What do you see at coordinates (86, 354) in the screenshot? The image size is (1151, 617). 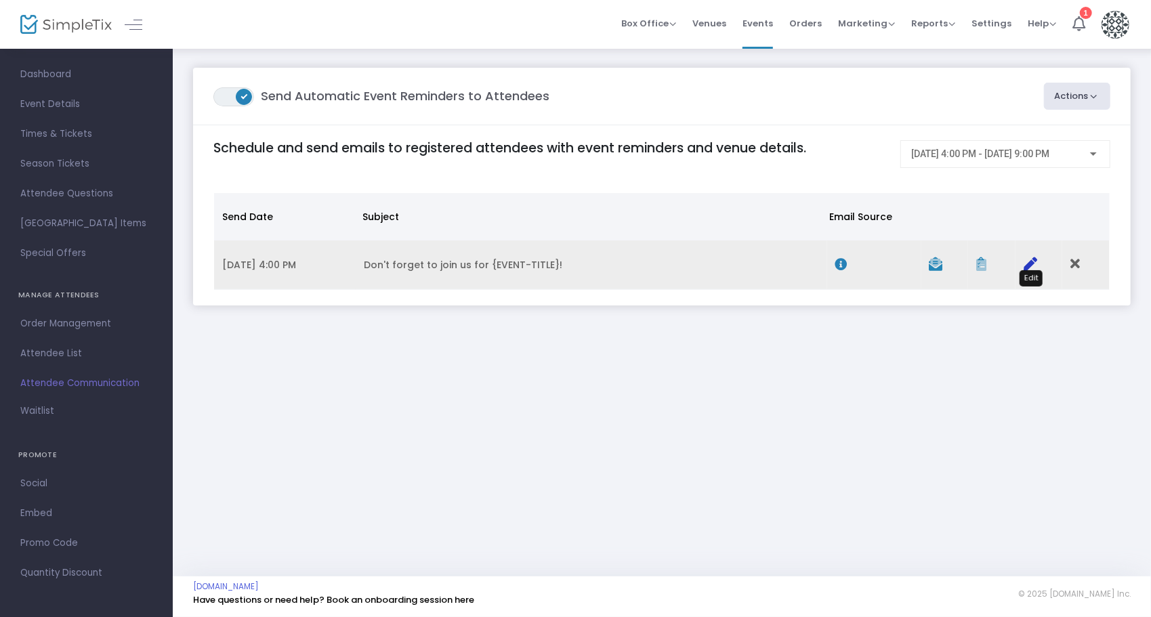 I see `span: Attendee List` at bounding box center [86, 354].